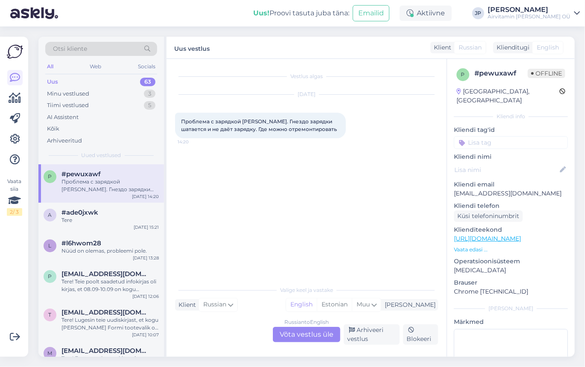 Image resolution: width=585 pixels, height=367 pixels. What do you see at coordinates (371, 13) in the screenshot?
I see `button: Emailid` at bounding box center [371, 13].